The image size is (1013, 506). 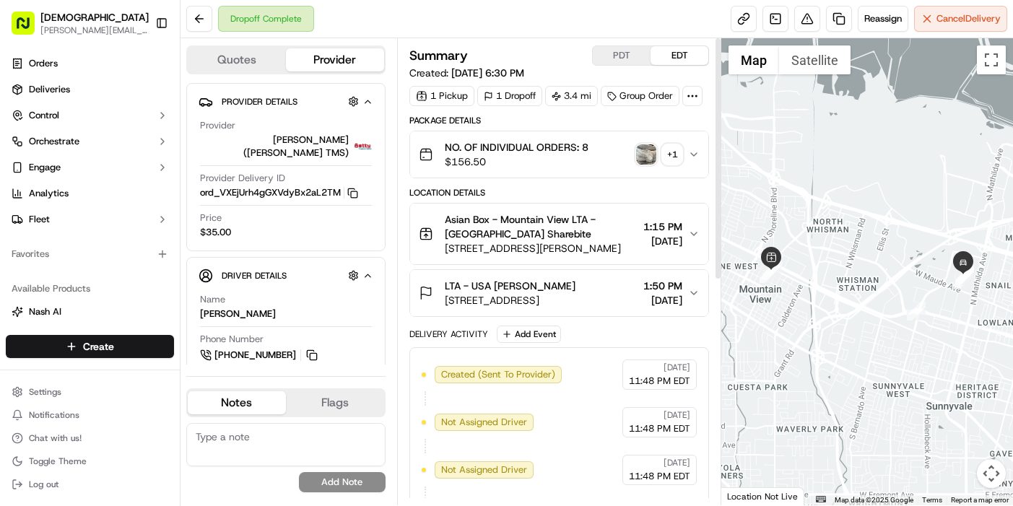 What do you see at coordinates (43, 484) in the screenshot?
I see `span: Log out` at bounding box center [43, 484].